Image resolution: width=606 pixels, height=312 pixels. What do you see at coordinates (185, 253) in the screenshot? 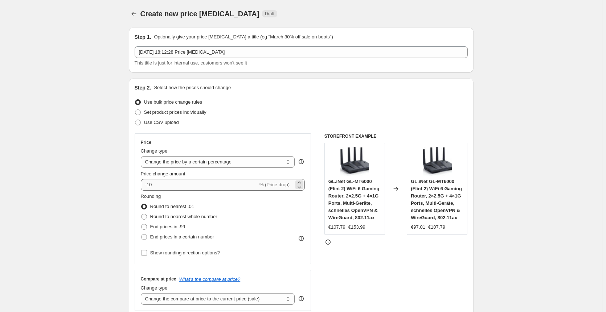
I see `span: Show rounding direction options?` at bounding box center [185, 253].